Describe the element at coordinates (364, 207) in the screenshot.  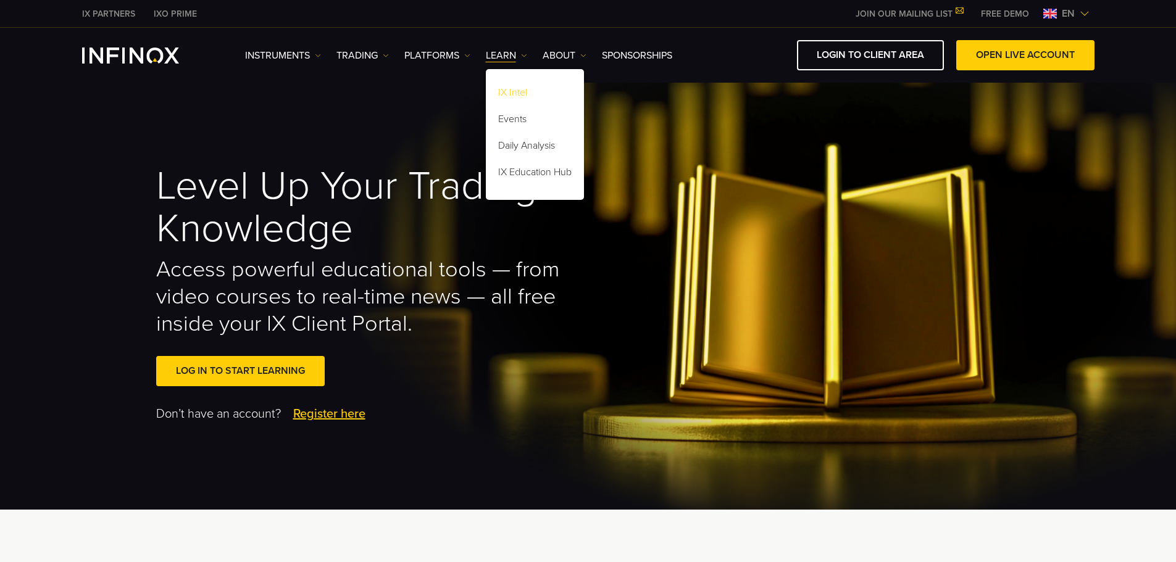
I see `h1: Level Up Your Trading Knowledge` at that location.